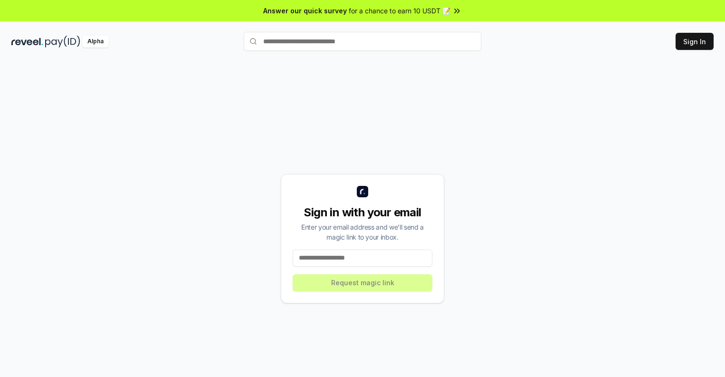  Describe the element at coordinates (399, 10) in the screenshot. I see `span: for a chance to earn 10 USDT 📝` at that location.